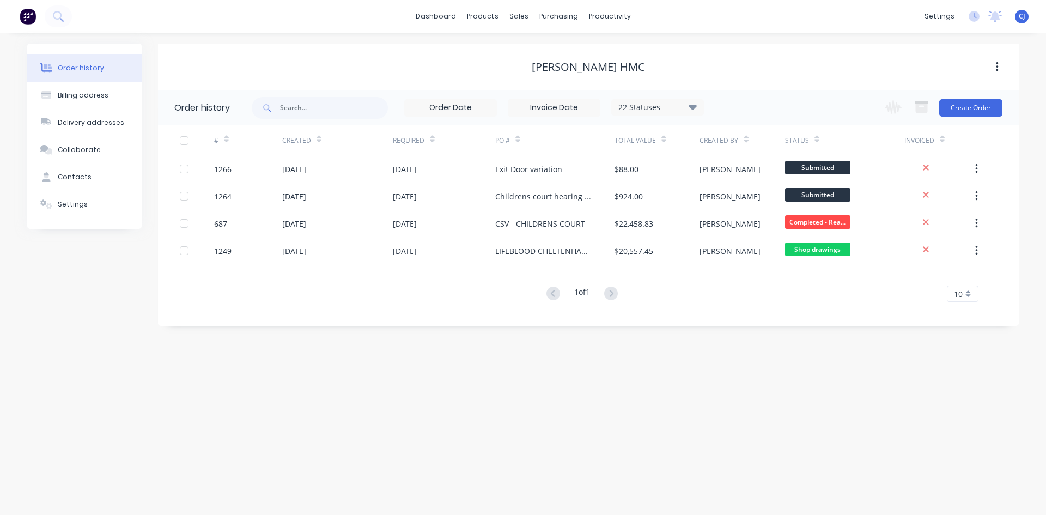 The width and height of the screenshot is (1046, 515). Describe the element at coordinates (633, 223) in the screenshot. I see `div: $22,458.83` at that location.